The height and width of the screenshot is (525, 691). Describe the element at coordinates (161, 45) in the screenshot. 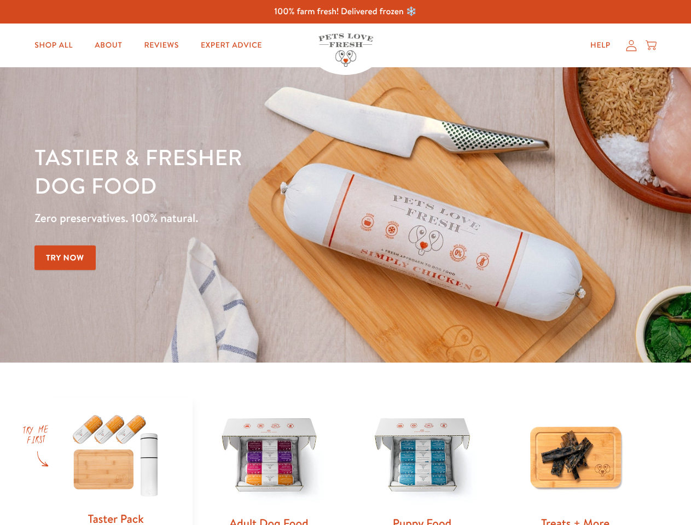

I see `a: Reviews` at that location.